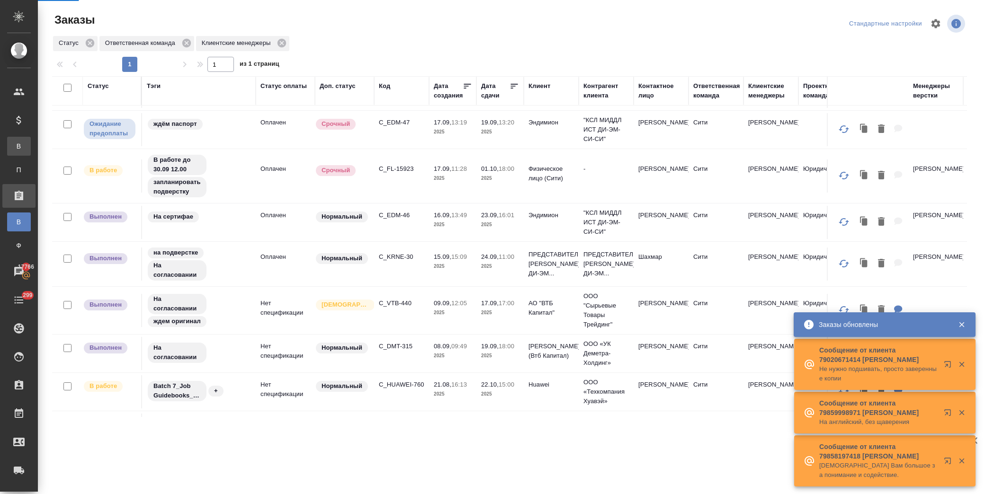 This screenshot has width=985, height=494. I want to click on p: 01.10,, so click(490, 169).